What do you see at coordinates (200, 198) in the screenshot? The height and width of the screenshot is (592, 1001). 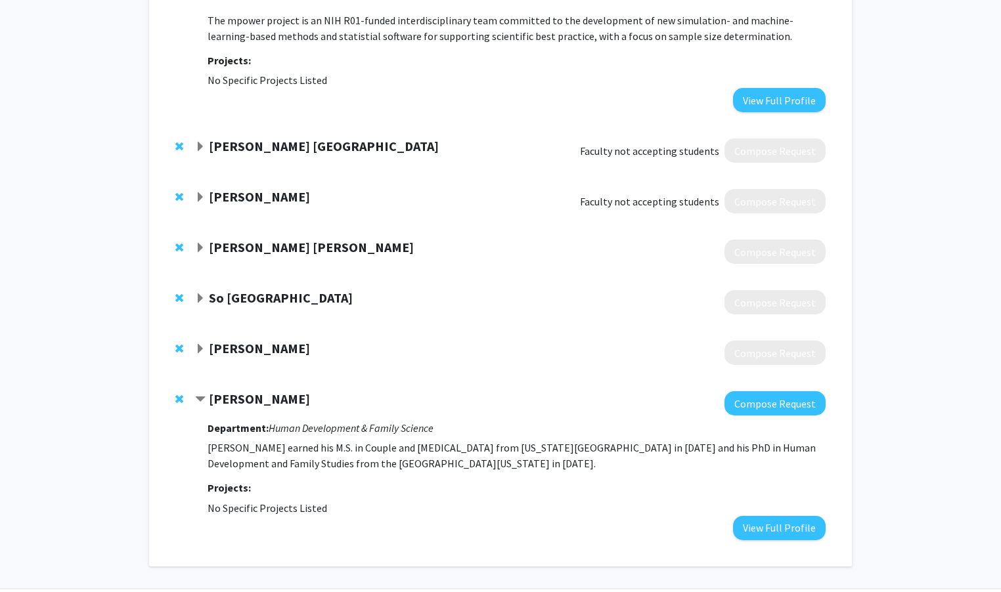 I see `span: Expand Ashley Givens Bookmark` at bounding box center [200, 198].